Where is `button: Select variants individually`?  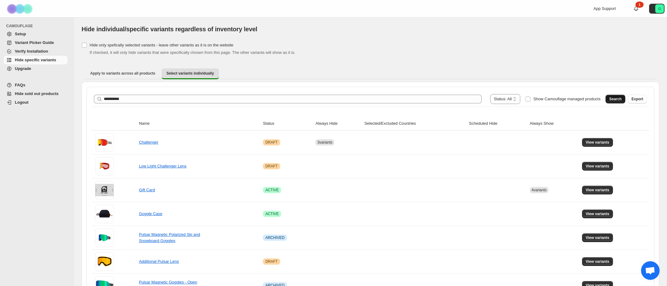 button: Select variants individually is located at coordinates (190, 74).